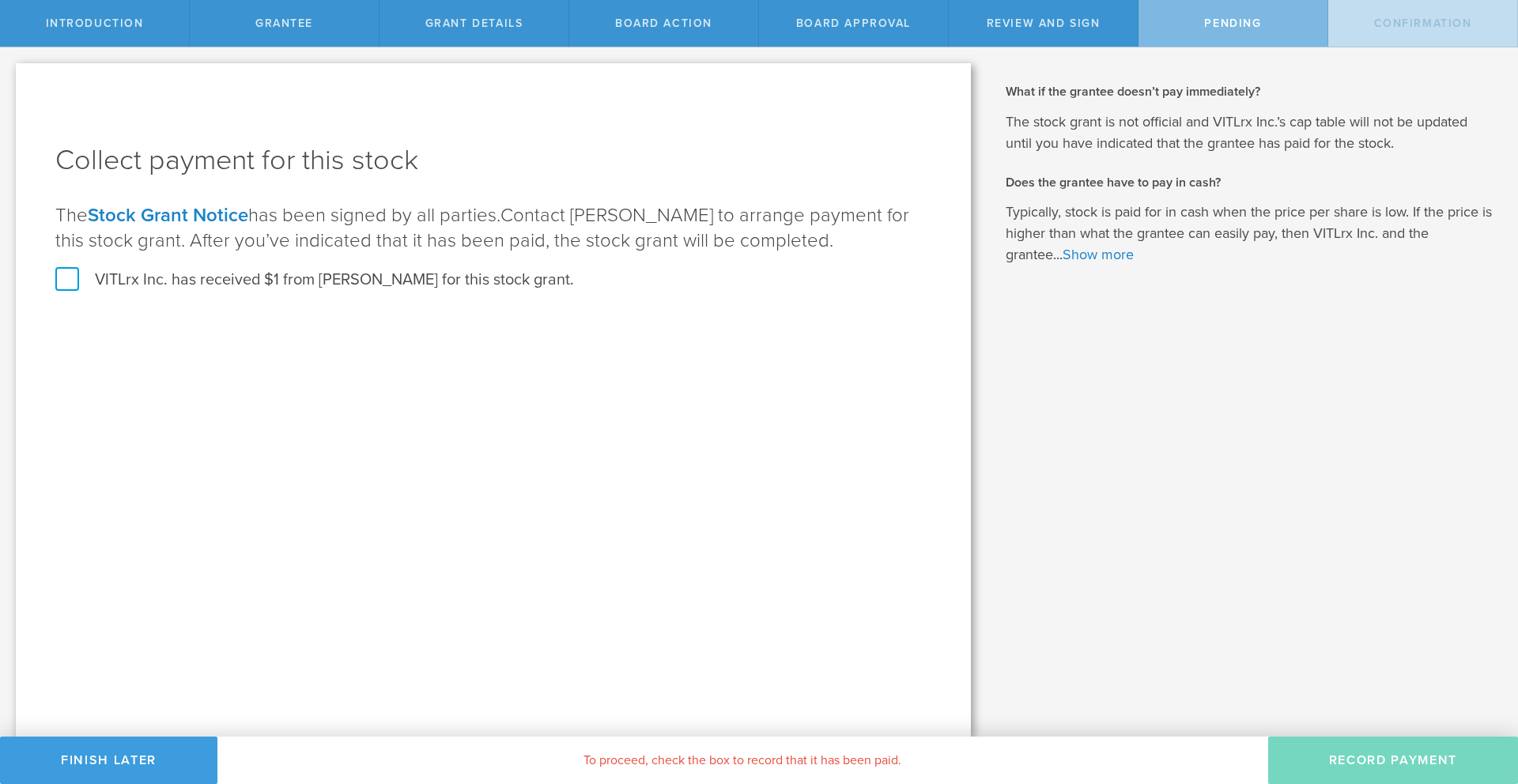 Image resolution: width=1518 pixels, height=784 pixels. What do you see at coordinates (475, 23) in the screenshot?
I see `span: Grant Details` at bounding box center [475, 23].